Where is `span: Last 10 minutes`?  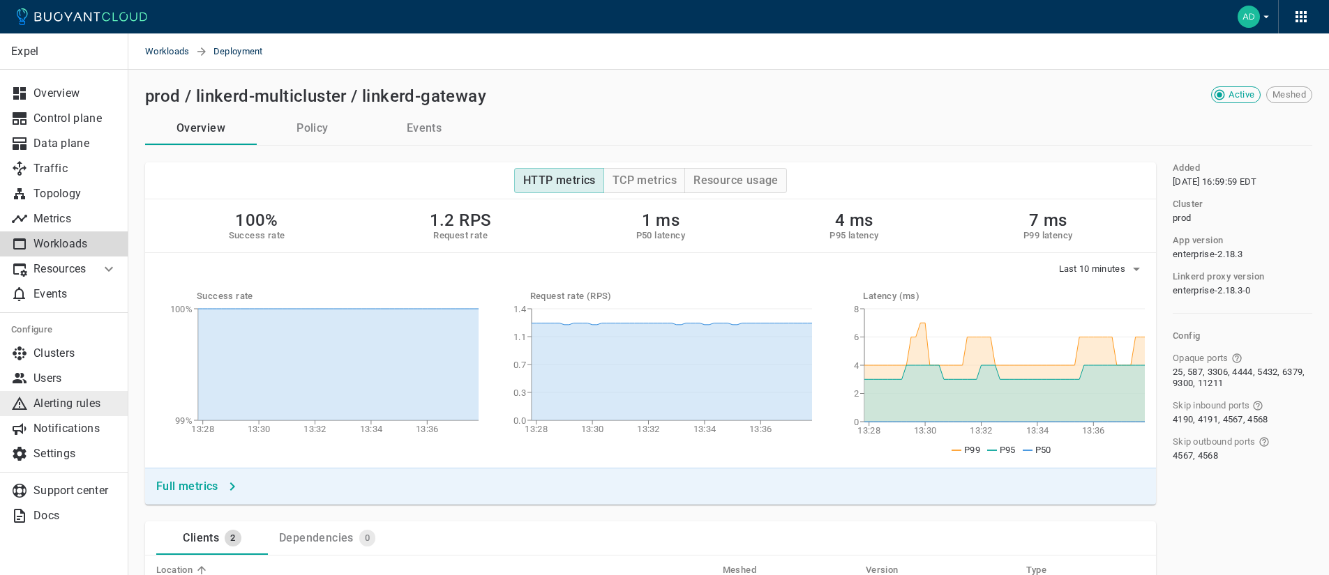 span: Last 10 minutes is located at coordinates (1094, 269).